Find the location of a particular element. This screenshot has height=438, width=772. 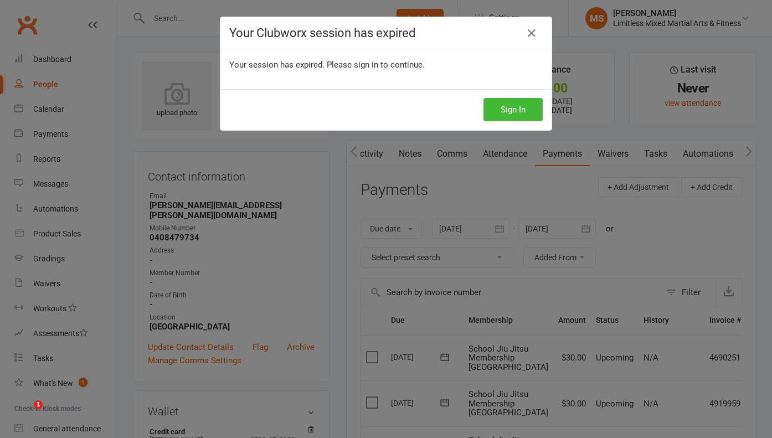

span: Your session has expired. Please sign in to continue. is located at coordinates (327, 65).